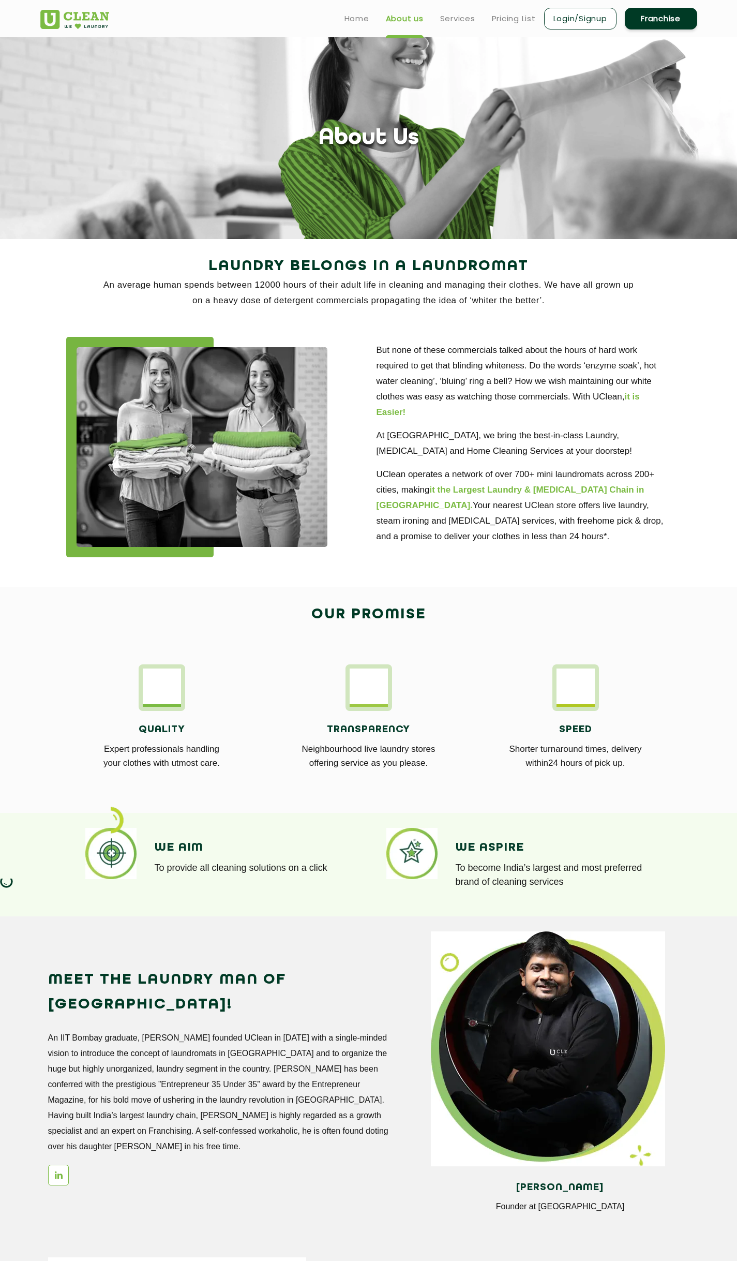  What do you see at coordinates (369, 615) in the screenshot?
I see `h2: Our Promise` at bounding box center [369, 615].